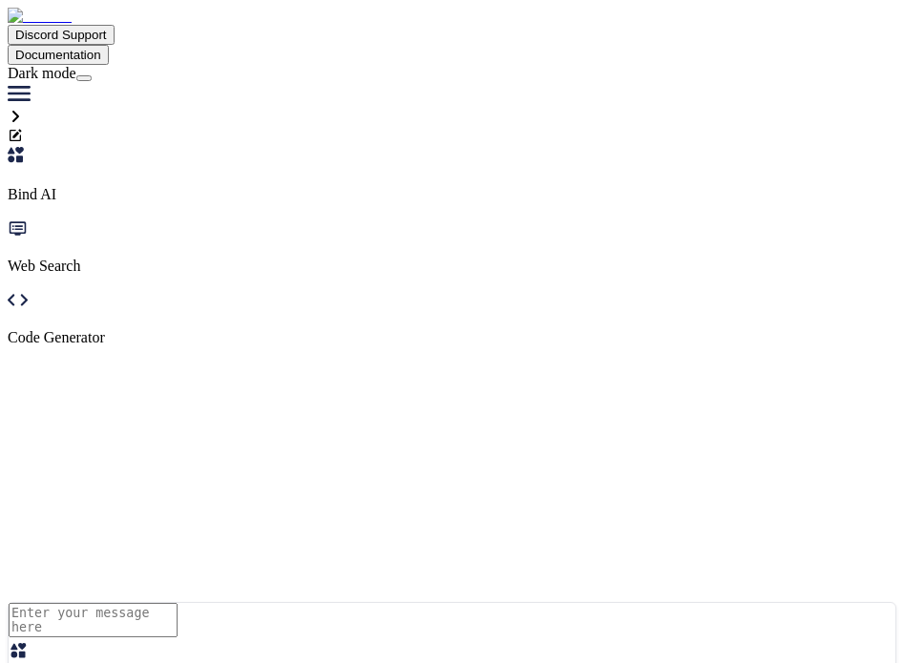 Image resolution: width=904 pixels, height=663 pixels. I want to click on button: Documentation, so click(58, 54).